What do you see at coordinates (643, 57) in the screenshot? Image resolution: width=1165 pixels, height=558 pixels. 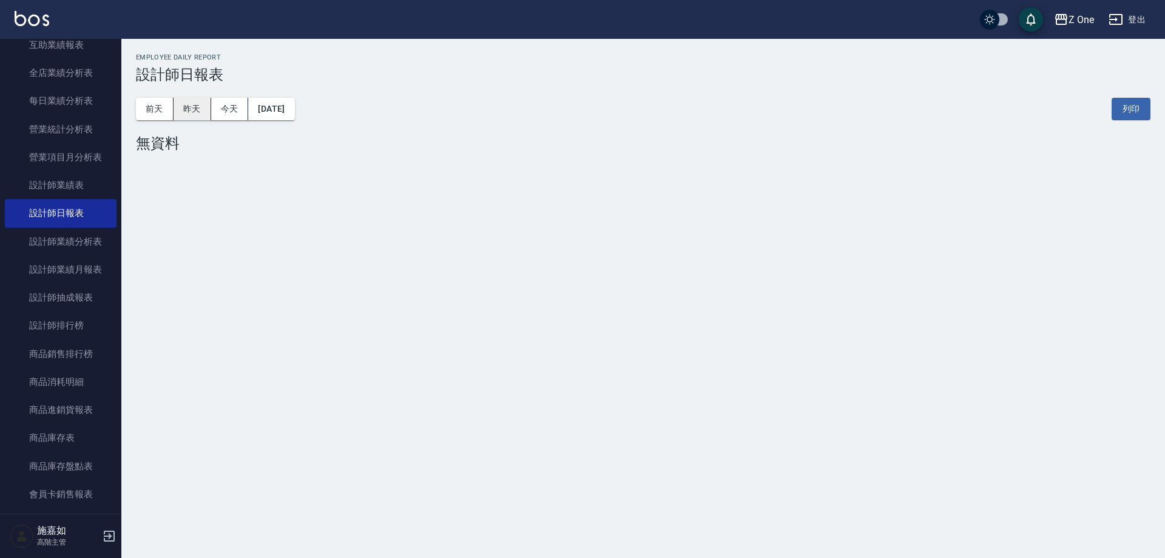 I see `h2: Employee Daily Report` at bounding box center [643, 57].